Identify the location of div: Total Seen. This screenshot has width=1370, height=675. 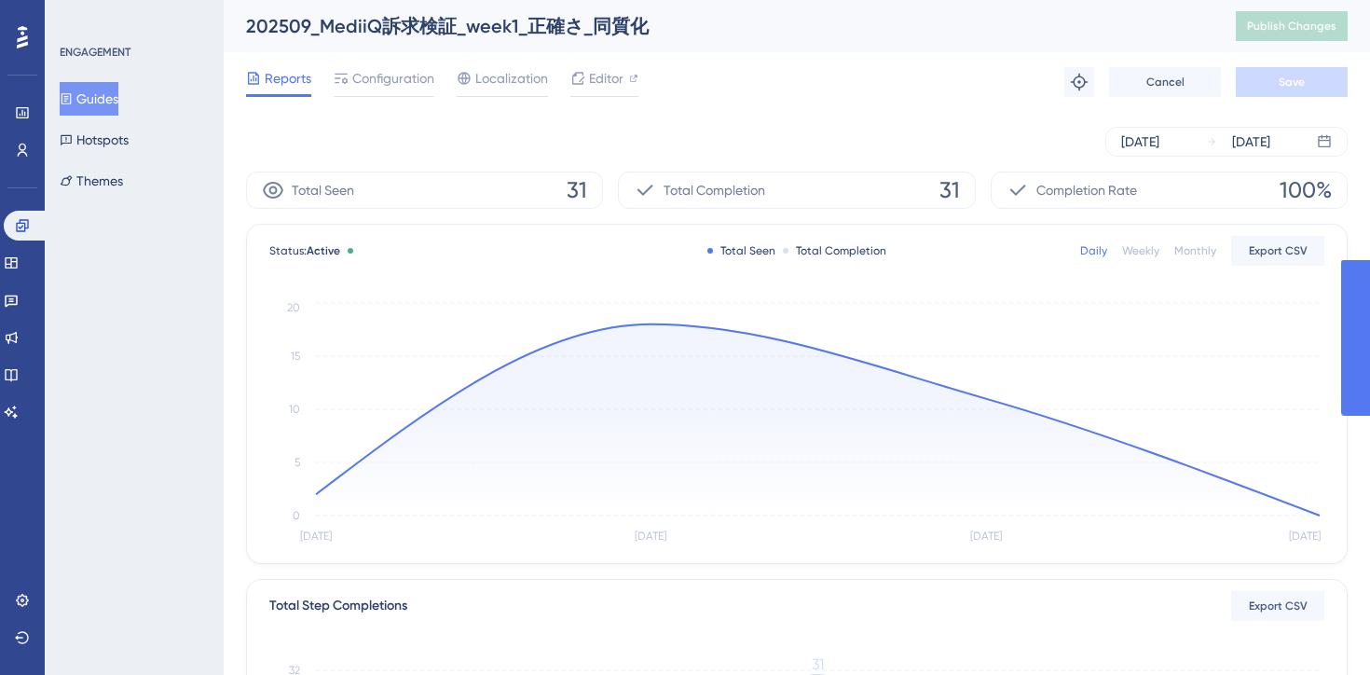
(741, 251).